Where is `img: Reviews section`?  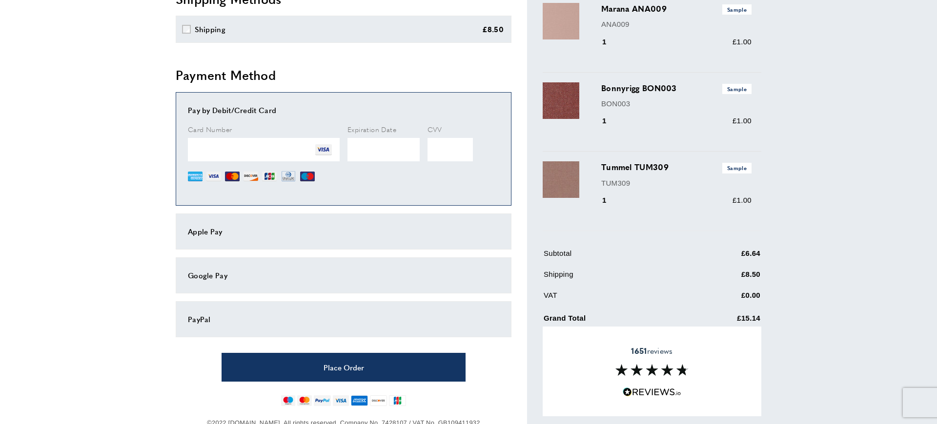
img: Reviews section is located at coordinates (652, 370).